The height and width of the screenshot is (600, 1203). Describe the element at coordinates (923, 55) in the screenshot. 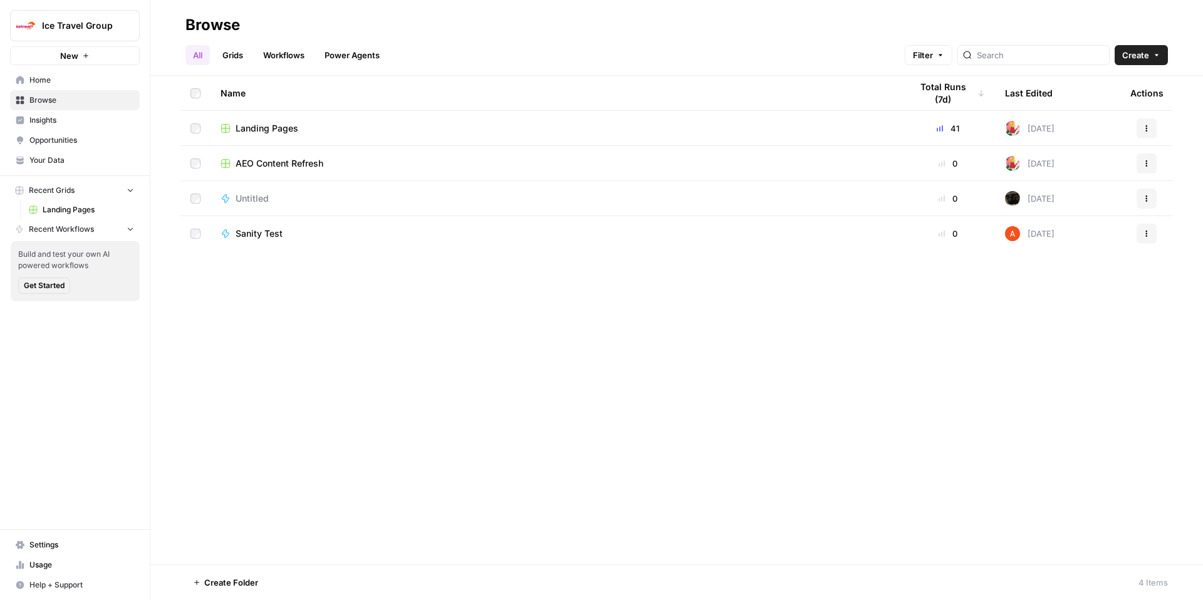

I see `span: Filter` at that location.